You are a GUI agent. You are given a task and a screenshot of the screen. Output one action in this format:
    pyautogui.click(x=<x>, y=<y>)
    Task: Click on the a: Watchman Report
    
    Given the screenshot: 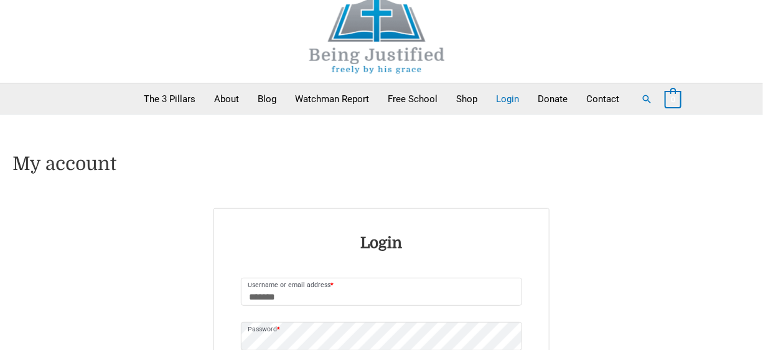 What is the action you would take?
    pyautogui.click(x=332, y=99)
    